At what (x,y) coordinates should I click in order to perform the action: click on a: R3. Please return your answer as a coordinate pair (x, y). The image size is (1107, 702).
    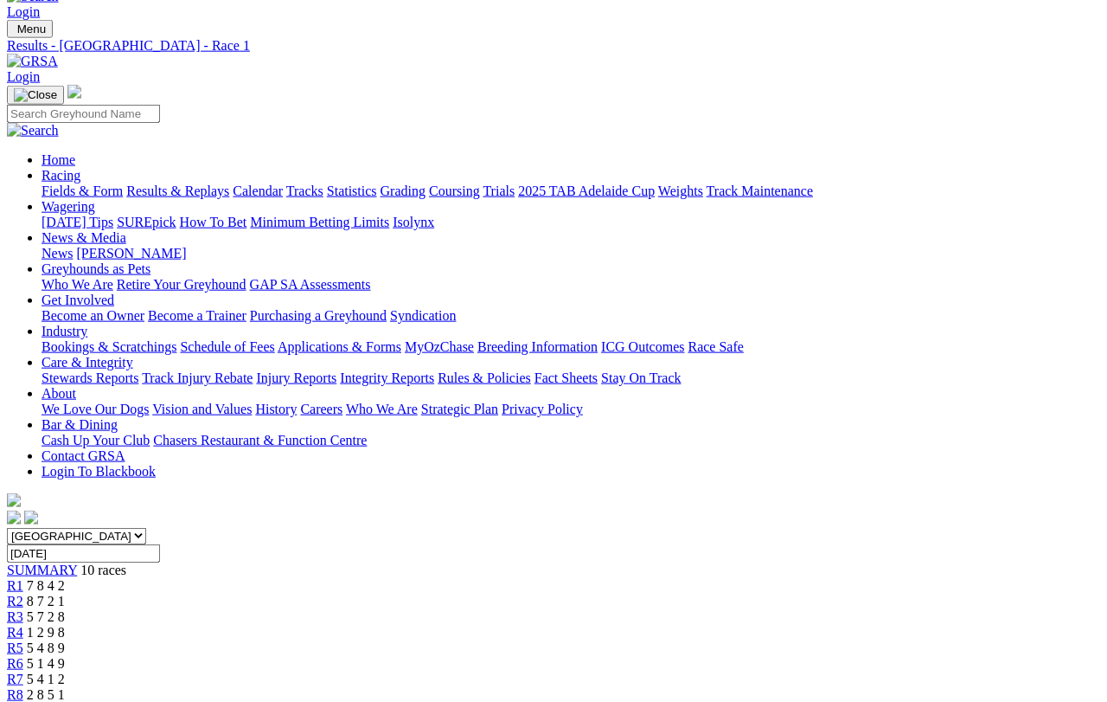
    Looking at the image, I should click on (15, 616).